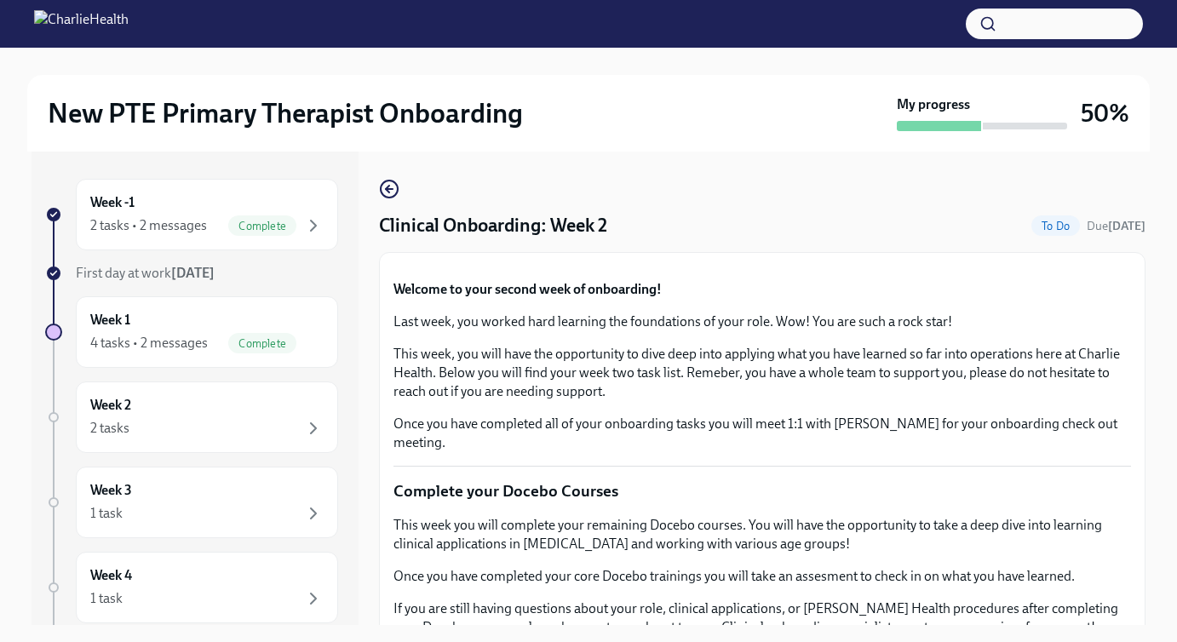 The height and width of the screenshot is (642, 1177). What do you see at coordinates (149, 343) in the screenshot?
I see `div: 4 tasks • 2 messages` at bounding box center [149, 343].